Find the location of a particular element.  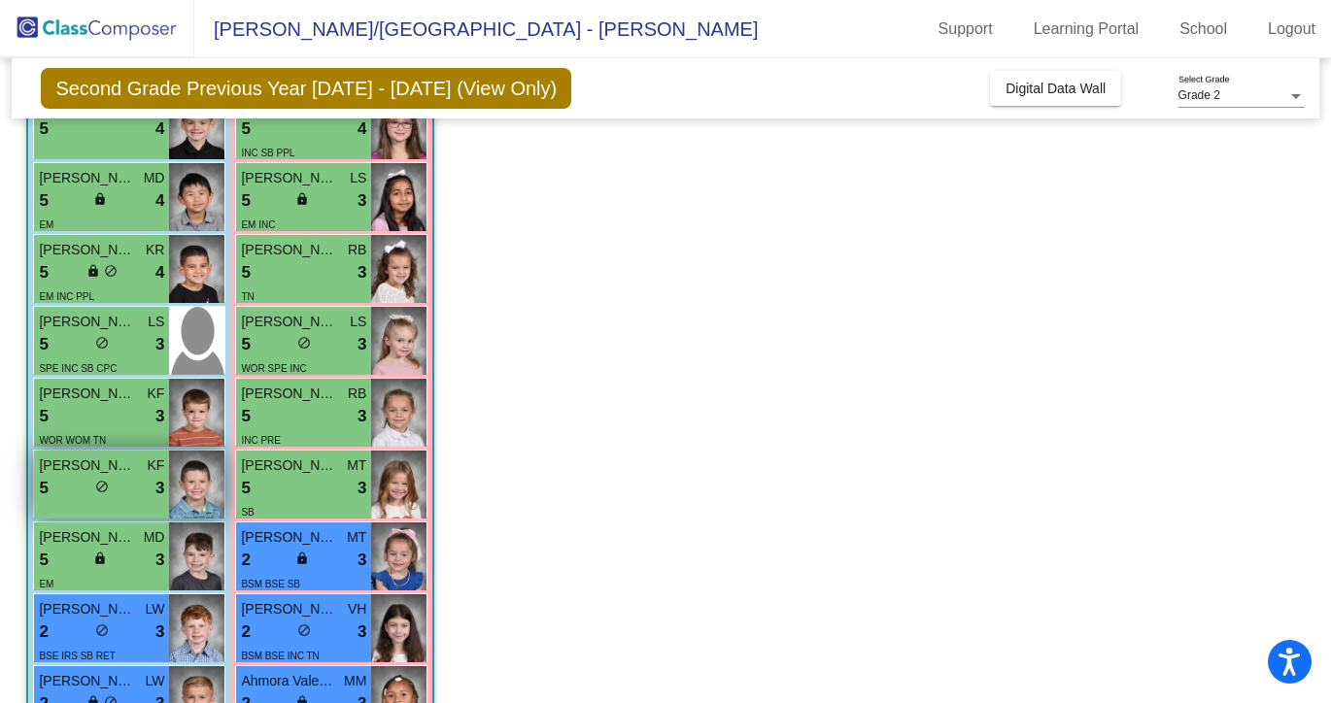

span: SPE INC SB CPC is located at coordinates (78, 368).